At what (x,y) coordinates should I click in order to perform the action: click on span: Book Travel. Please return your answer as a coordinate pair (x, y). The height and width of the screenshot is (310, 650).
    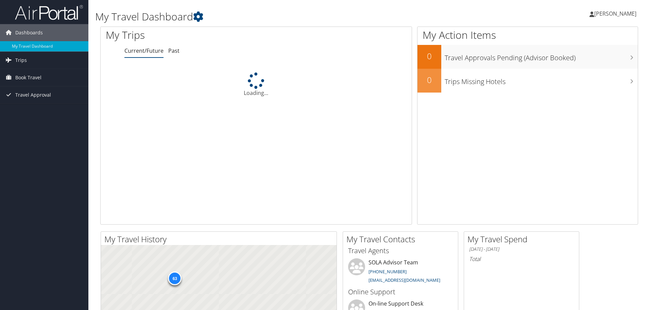
    Looking at the image, I should click on (28, 78).